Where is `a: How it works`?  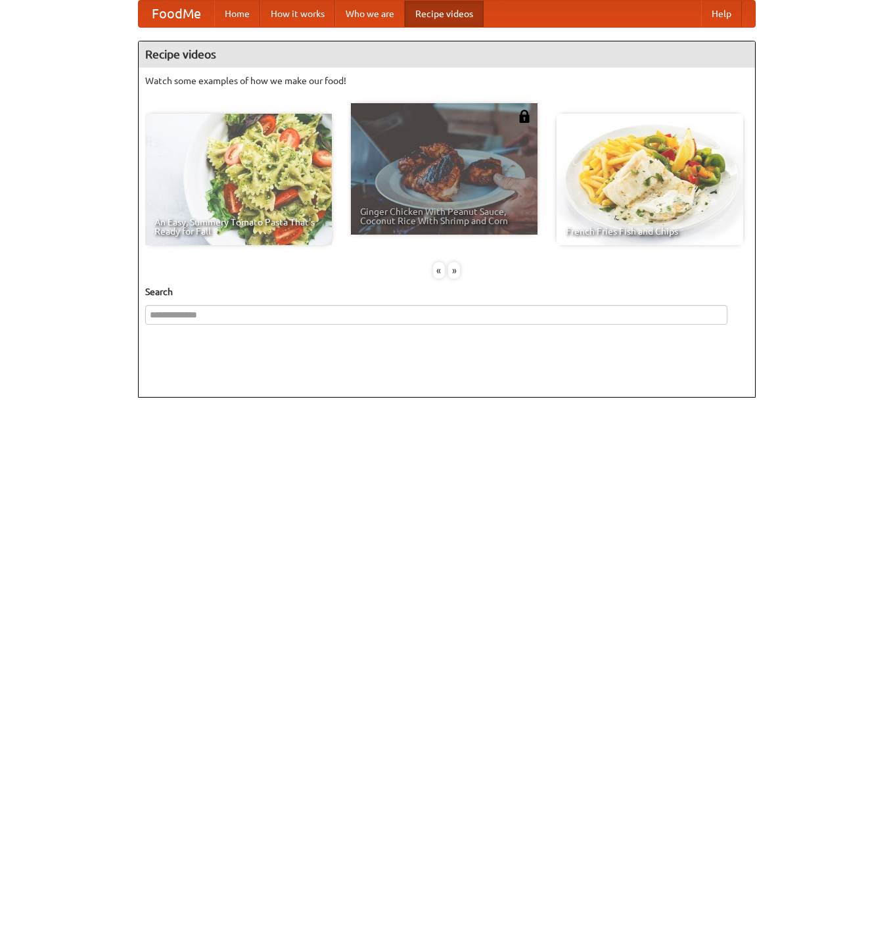
a: How it works is located at coordinates (298, 14).